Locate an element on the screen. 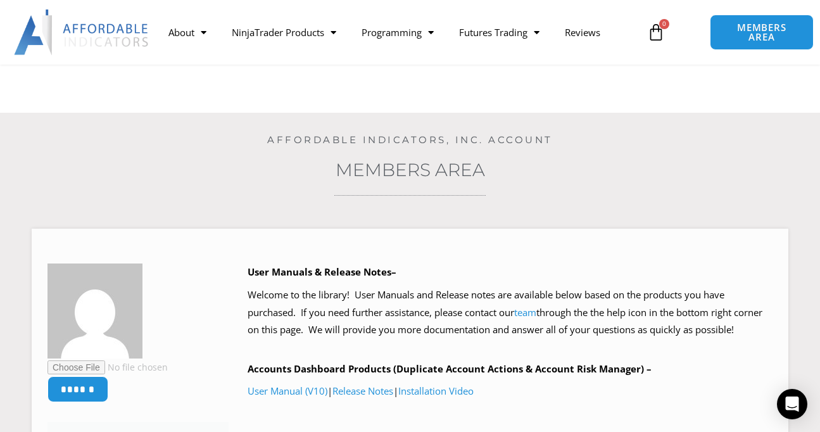 The height and width of the screenshot is (432, 820). a: Release Notes is located at coordinates (363, 391).